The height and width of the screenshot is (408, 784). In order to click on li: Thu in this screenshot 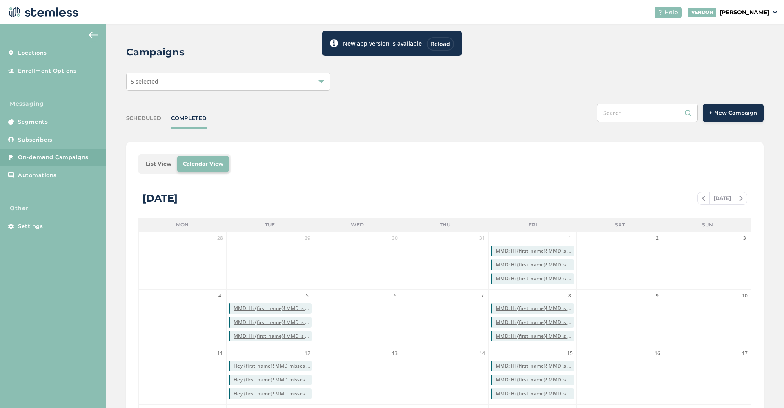, I will do `click(445, 225)`.